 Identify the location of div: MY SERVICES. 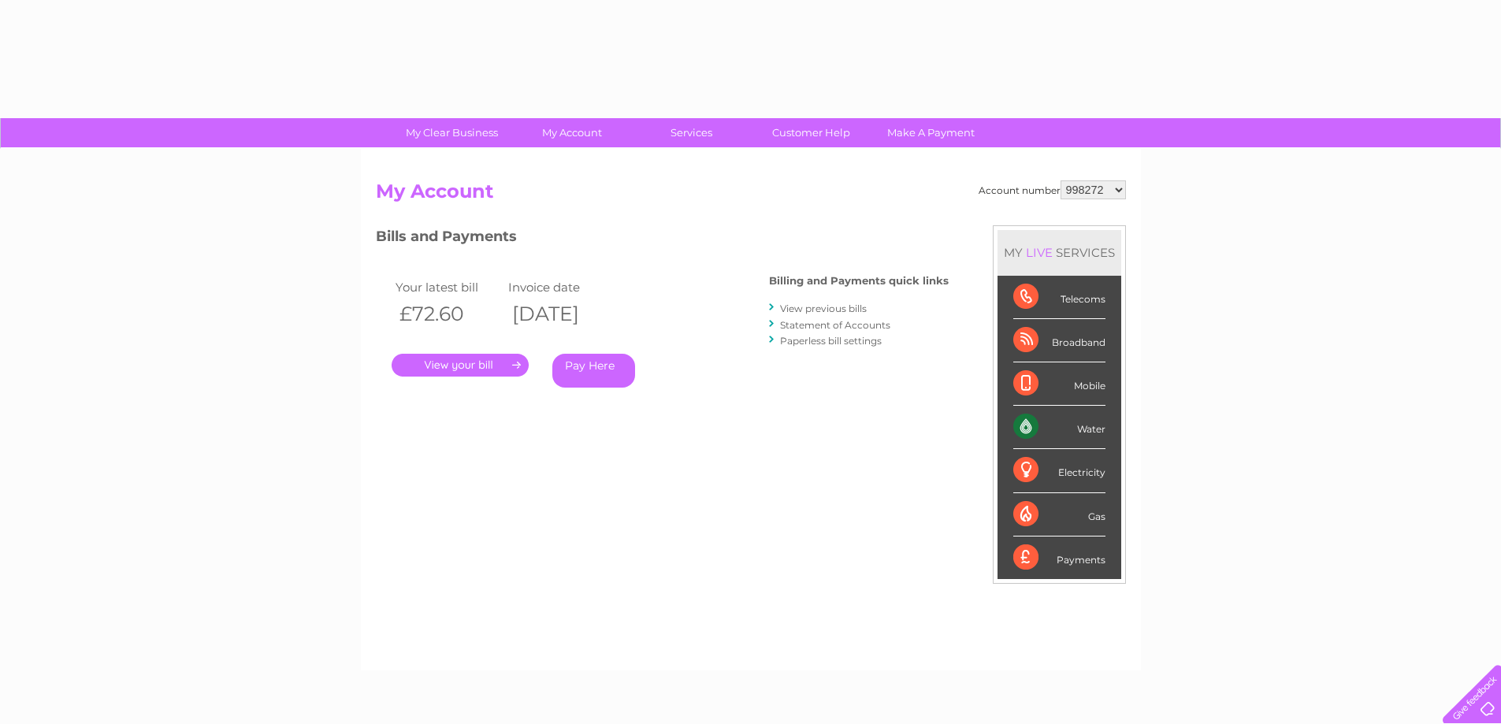
(1059, 252).